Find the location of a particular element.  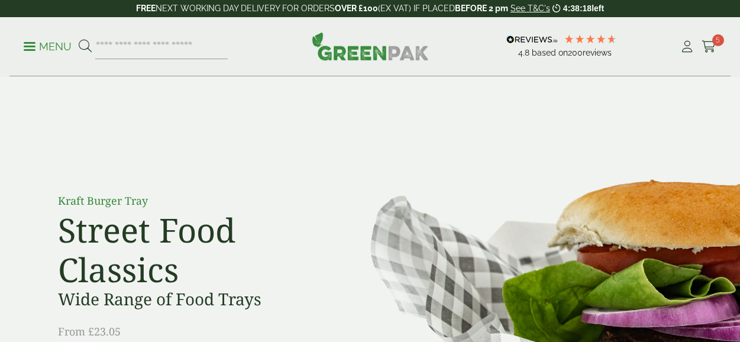

span: Based on is located at coordinates (550, 53).